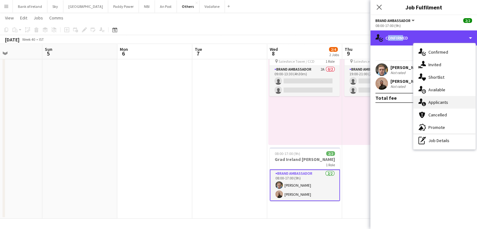  Describe the element at coordinates (395, 20) in the screenshot. I see `button: Brand Ambassador` at that location.